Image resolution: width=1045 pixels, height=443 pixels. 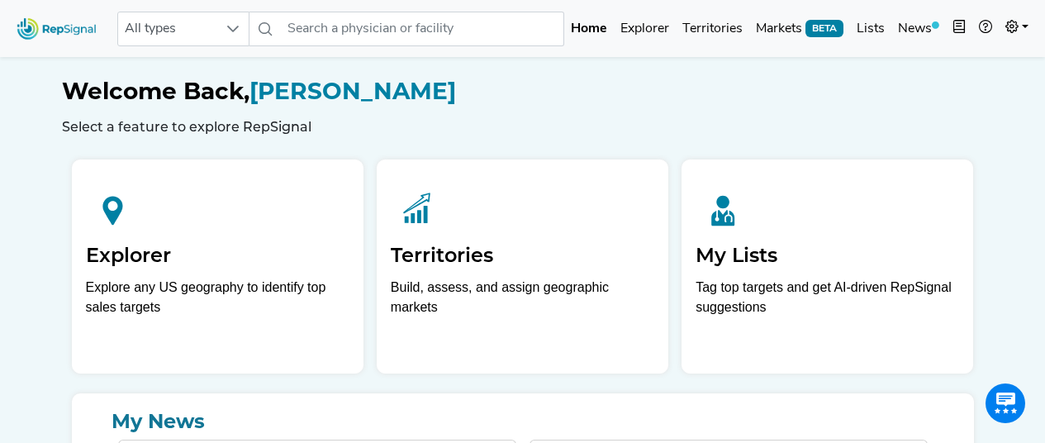 I want to click on a: ExplorerExplore any US geography to identify top sales targets, so click(x=217, y=266).